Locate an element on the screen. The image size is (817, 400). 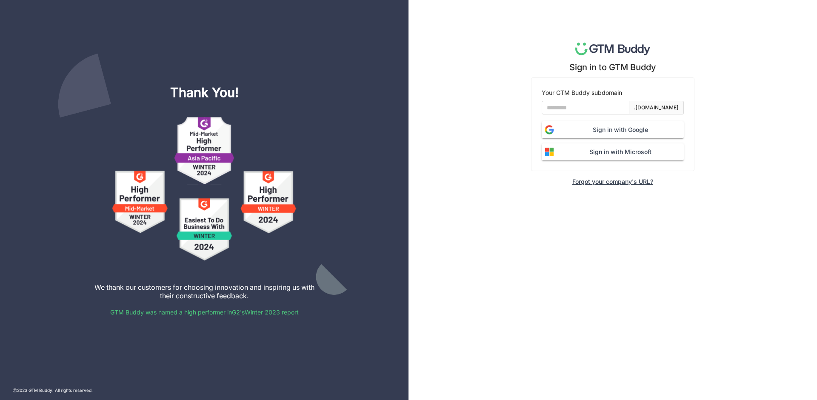
div: Forgot your company's URL? is located at coordinates (613, 181).